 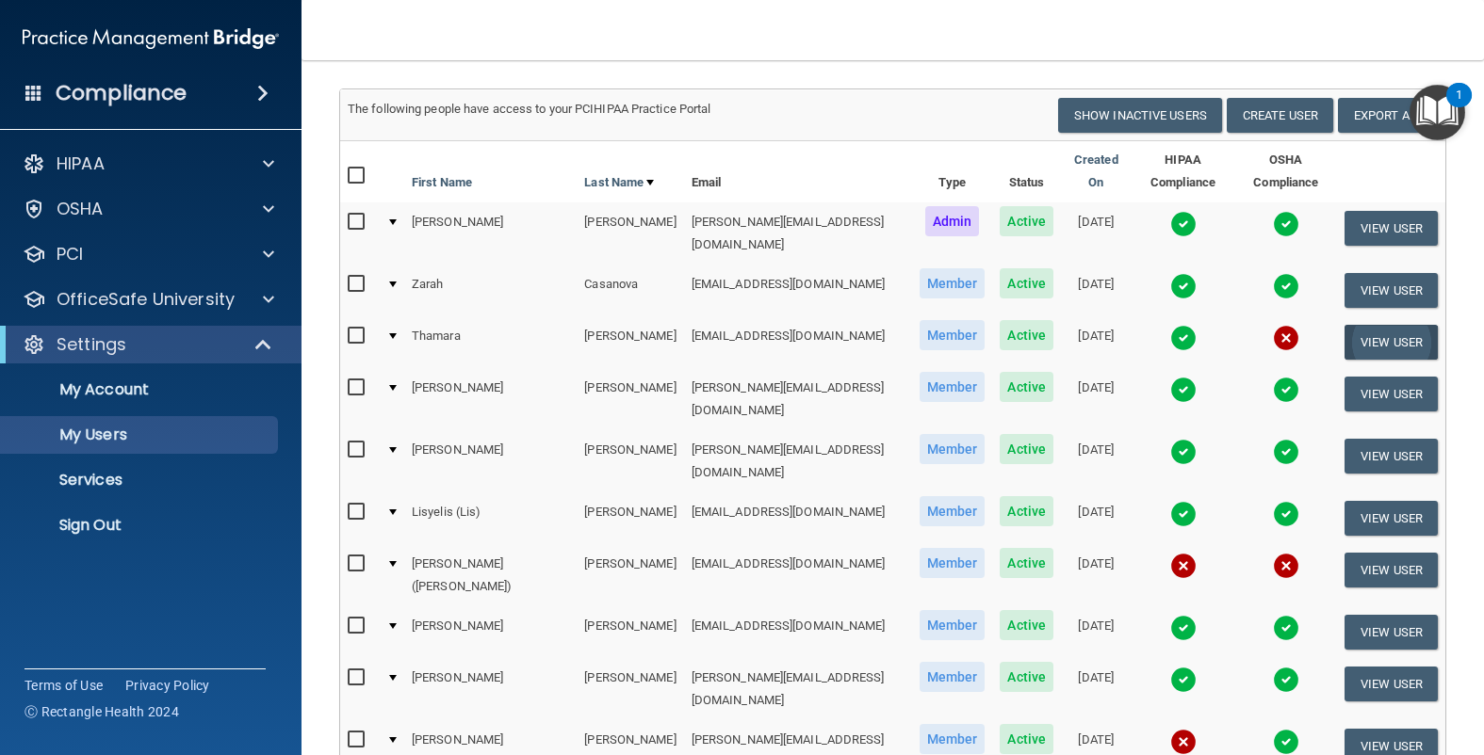 What do you see at coordinates (1026, 171) in the screenshot?
I see `th: Status` at bounding box center [1026, 171].